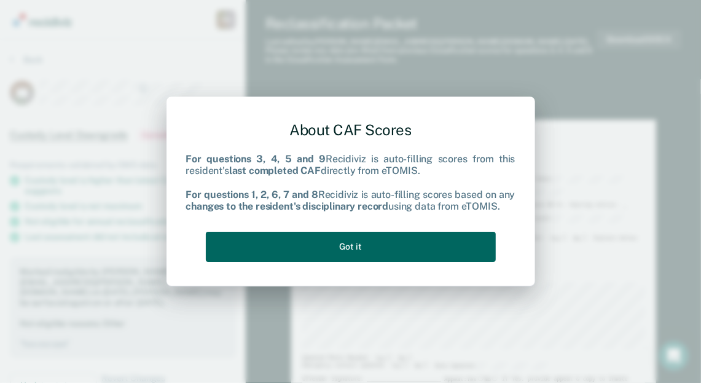 This screenshot has width=701, height=383. I want to click on button: Got it, so click(351, 246).